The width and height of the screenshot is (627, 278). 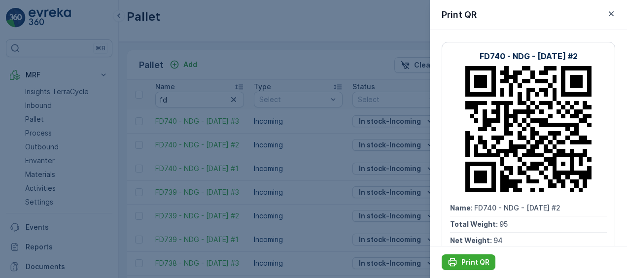 I want to click on span: 94, so click(x=498, y=240).